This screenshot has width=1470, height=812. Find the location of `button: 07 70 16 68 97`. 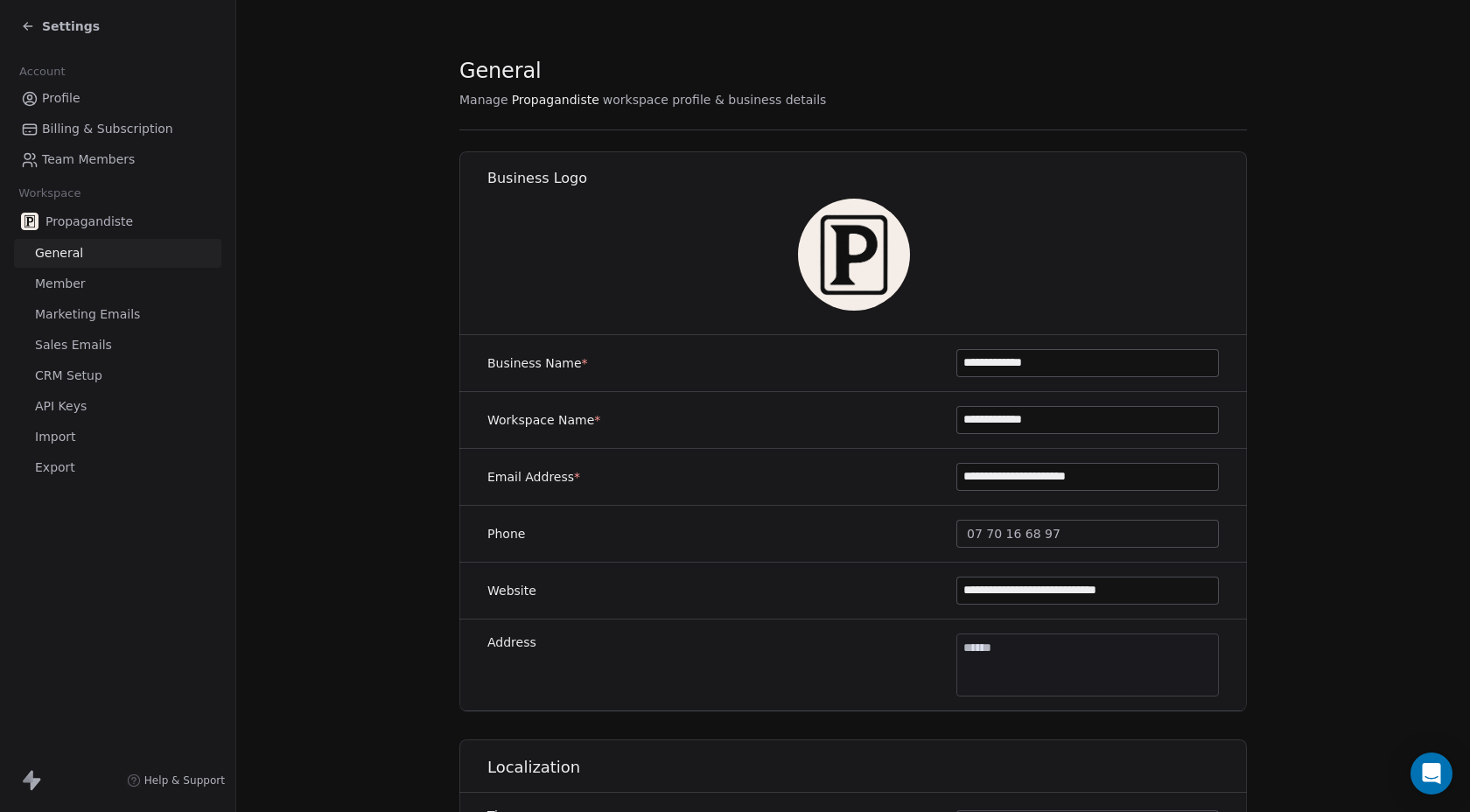

button: 07 70 16 68 97 is located at coordinates (1087, 533).